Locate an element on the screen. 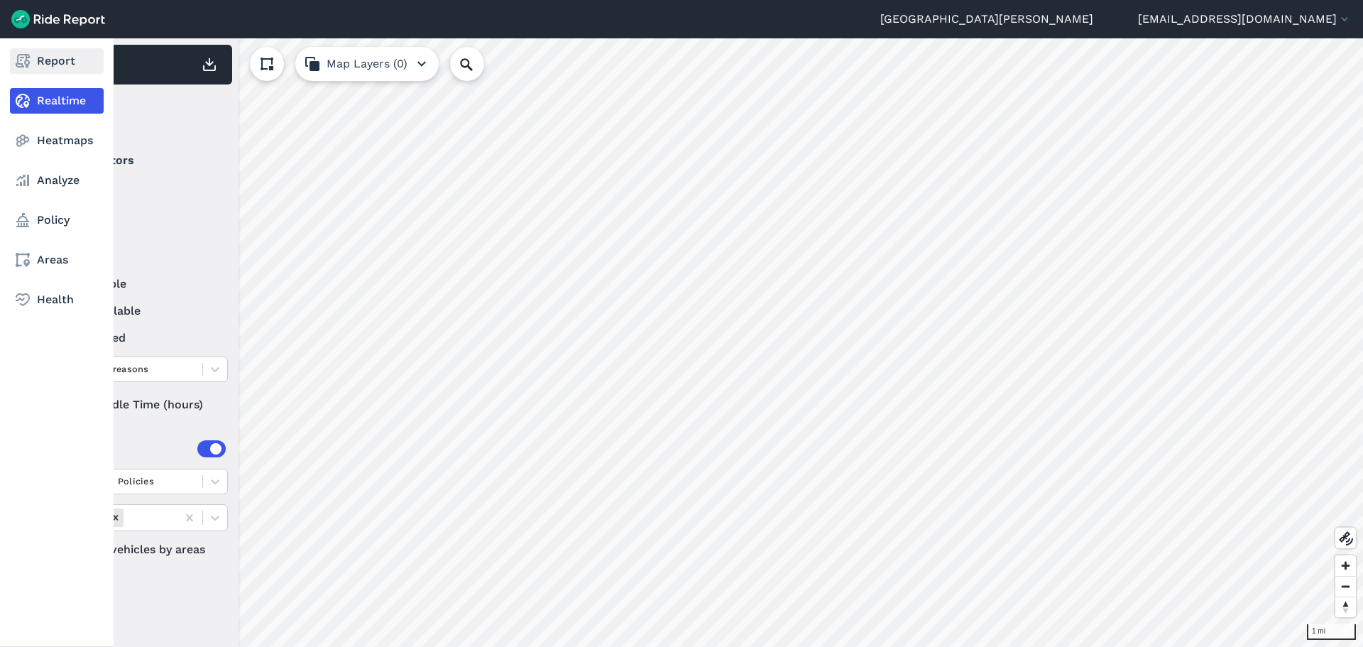  img: Ride Report is located at coordinates (58, 19).